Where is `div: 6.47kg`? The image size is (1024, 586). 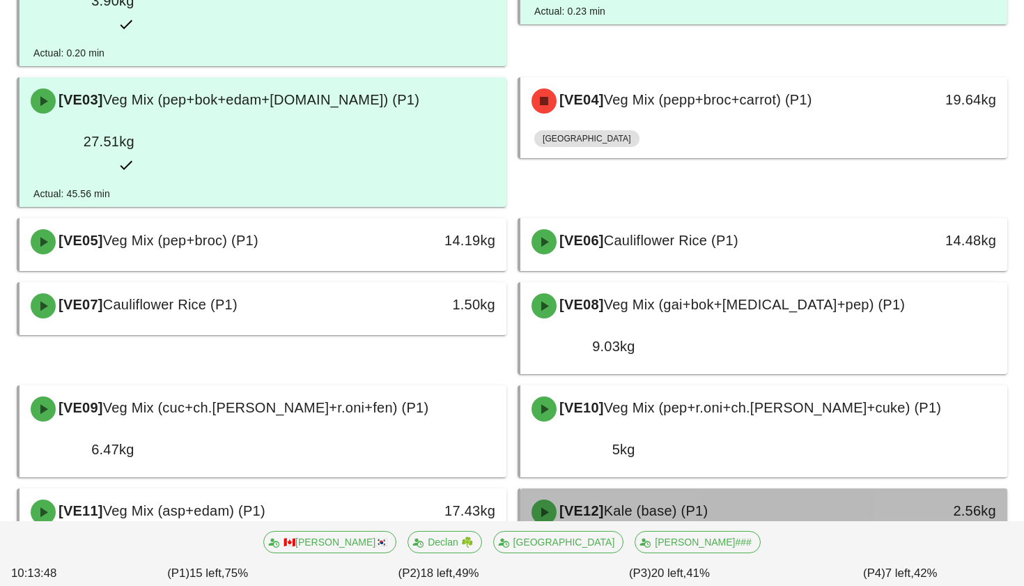
div: 6.47kg is located at coordinates (82, 449).